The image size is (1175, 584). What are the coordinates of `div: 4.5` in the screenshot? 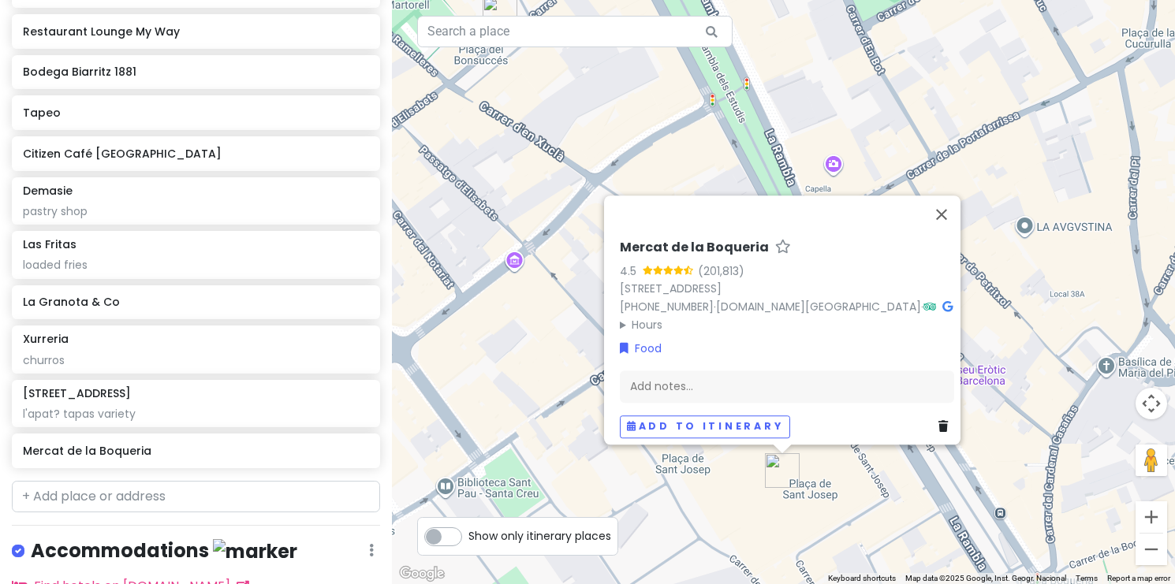 It's located at (631, 271).